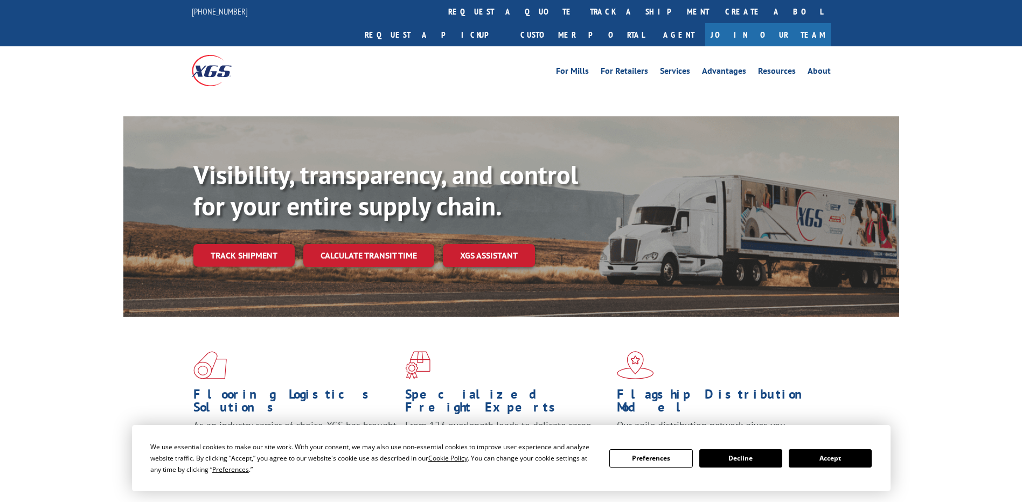 The width and height of the screenshot is (1022, 502). Describe the element at coordinates (777, 73) in the screenshot. I see `a: Resources` at that location.